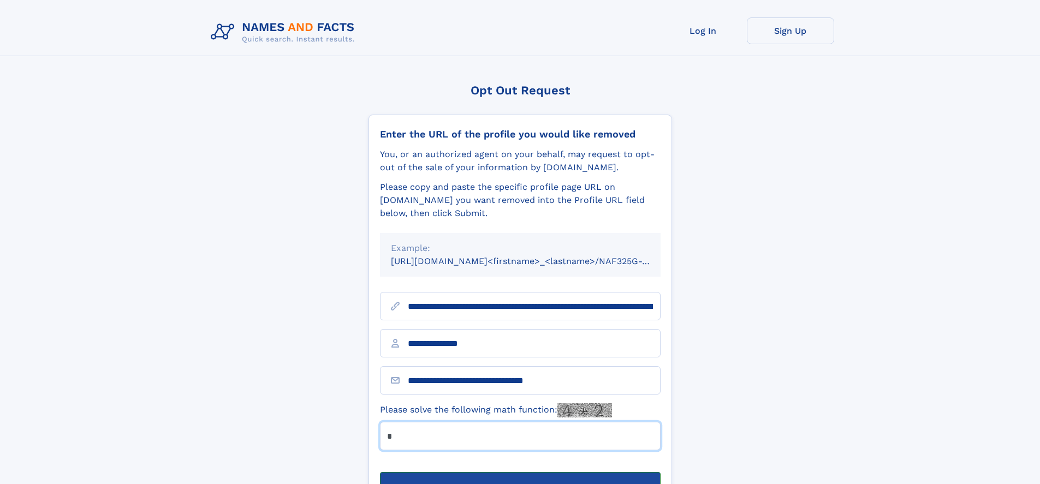 The width and height of the screenshot is (1040, 484). What do you see at coordinates (520, 248) in the screenshot?
I see `div: Example:` at bounding box center [520, 248].